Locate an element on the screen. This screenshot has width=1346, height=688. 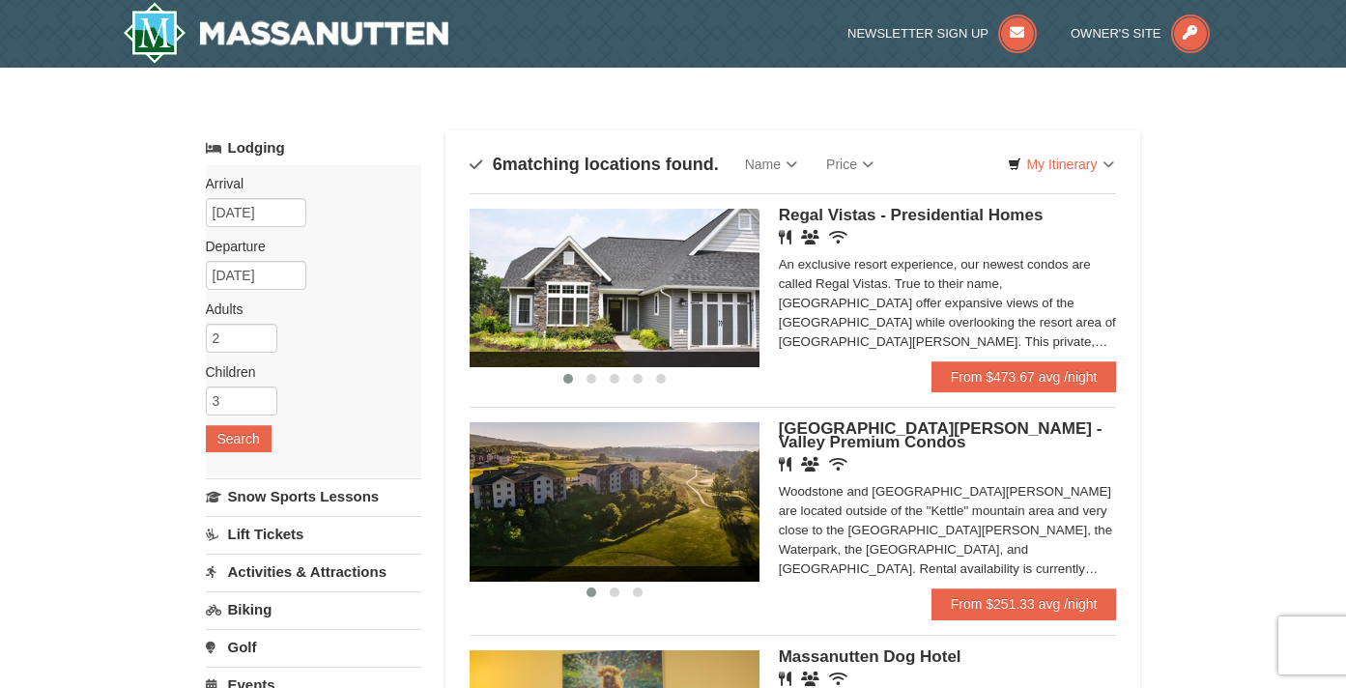
a: Lift Tickets is located at coordinates (313, 533).